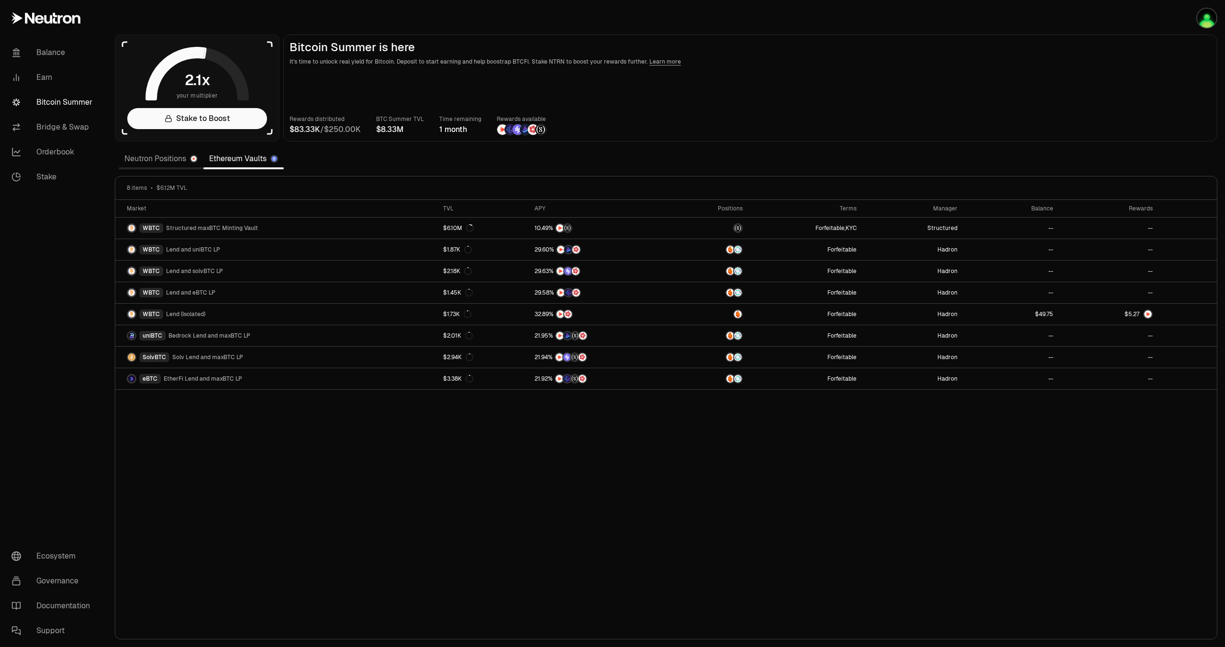 Image resolution: width=1225 pixels, height=647 pixels. What do you see at coordinates (190, 293) in the screenshot?
I see `span: Lend and eBTC LP` at bounding box center [190, 293].